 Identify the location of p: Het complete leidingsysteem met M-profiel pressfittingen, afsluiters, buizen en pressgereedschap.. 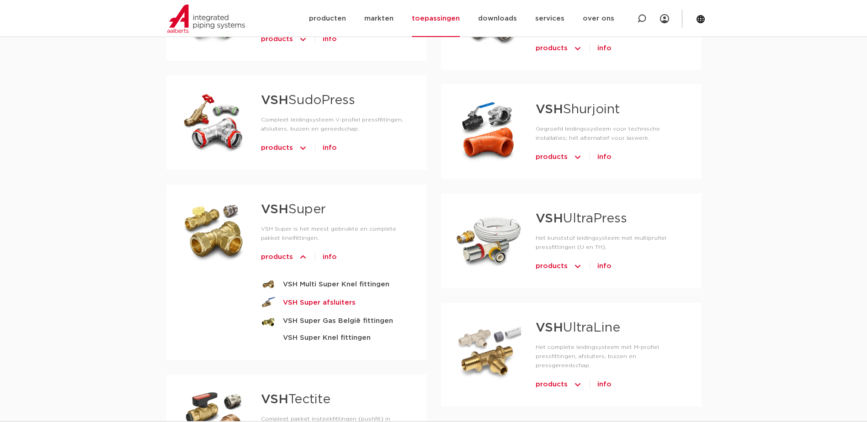
(611, 356).